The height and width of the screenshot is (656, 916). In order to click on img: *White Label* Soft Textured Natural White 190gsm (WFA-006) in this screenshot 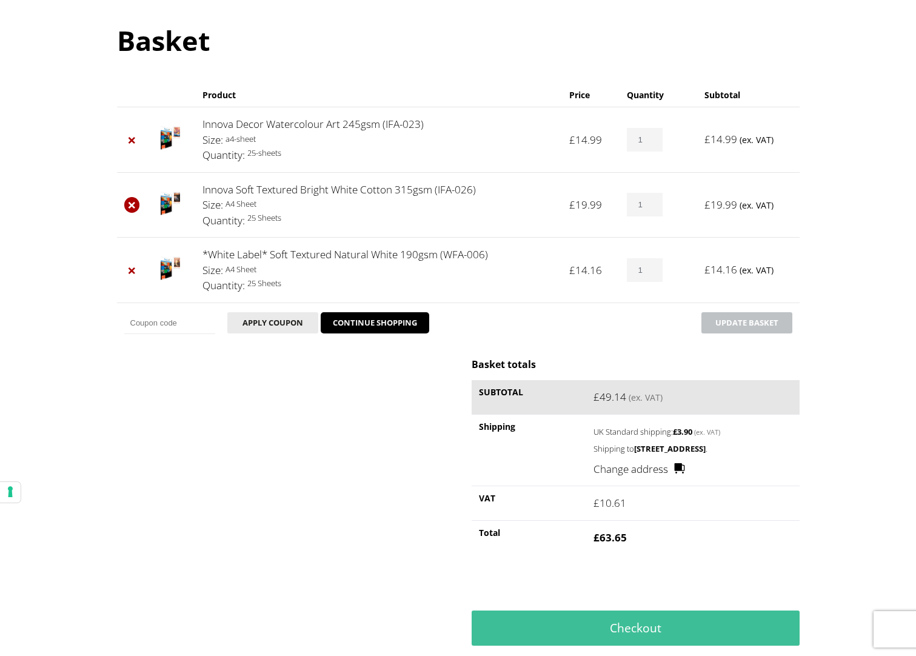, I will do `click(170, 268)`.